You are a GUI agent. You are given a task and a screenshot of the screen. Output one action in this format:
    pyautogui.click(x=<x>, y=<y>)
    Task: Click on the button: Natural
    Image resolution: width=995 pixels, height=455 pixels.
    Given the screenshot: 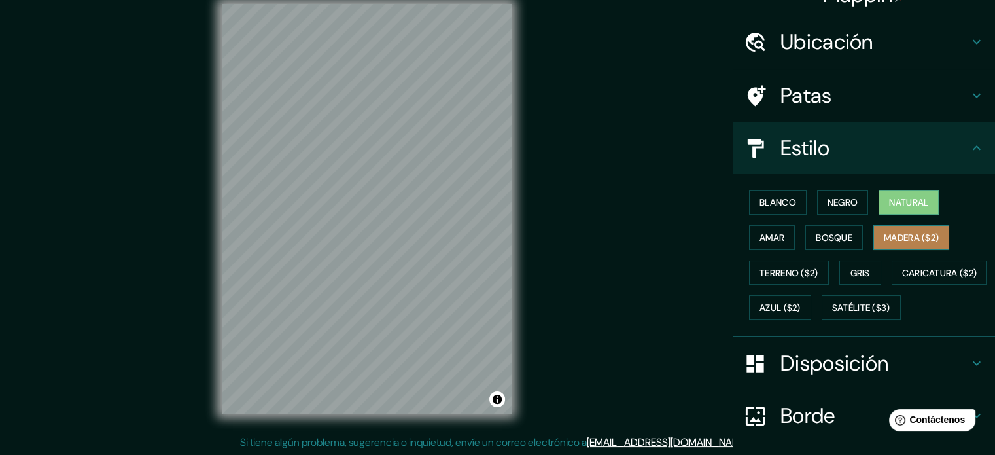 What is the action you would take?
    pyautogui.click(x=909, y=202)
    